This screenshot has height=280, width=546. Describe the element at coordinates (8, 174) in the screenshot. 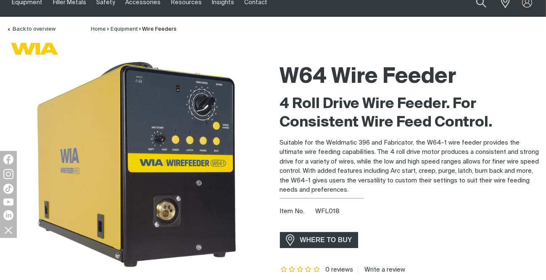

I see `img: Instagram` at that location.